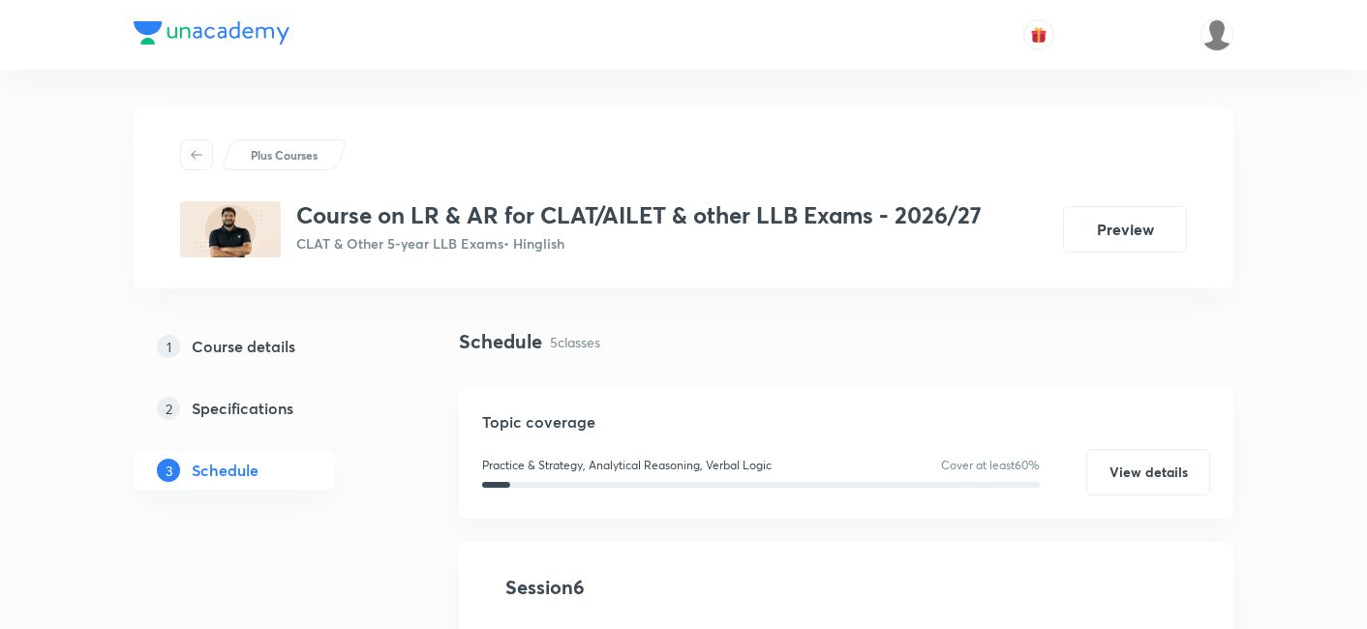 Image resolution: width=1367 pixels, height=629 pixels. What do you see at coordinates (682, 588) in the screenshot?
I see `h4: Session 6` at bounding box center [682, 588].